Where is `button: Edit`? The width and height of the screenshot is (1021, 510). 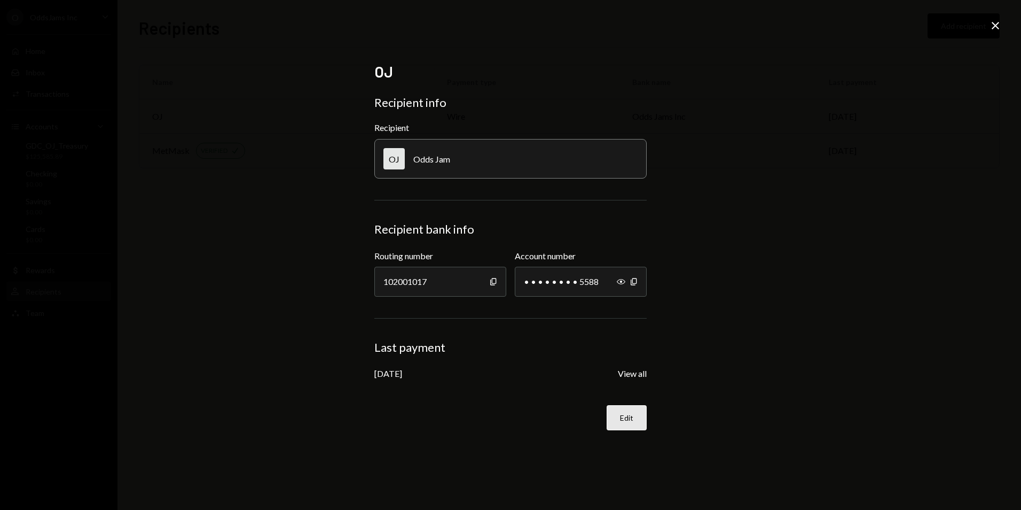
button: Edit is located at coordinates (627, 417).